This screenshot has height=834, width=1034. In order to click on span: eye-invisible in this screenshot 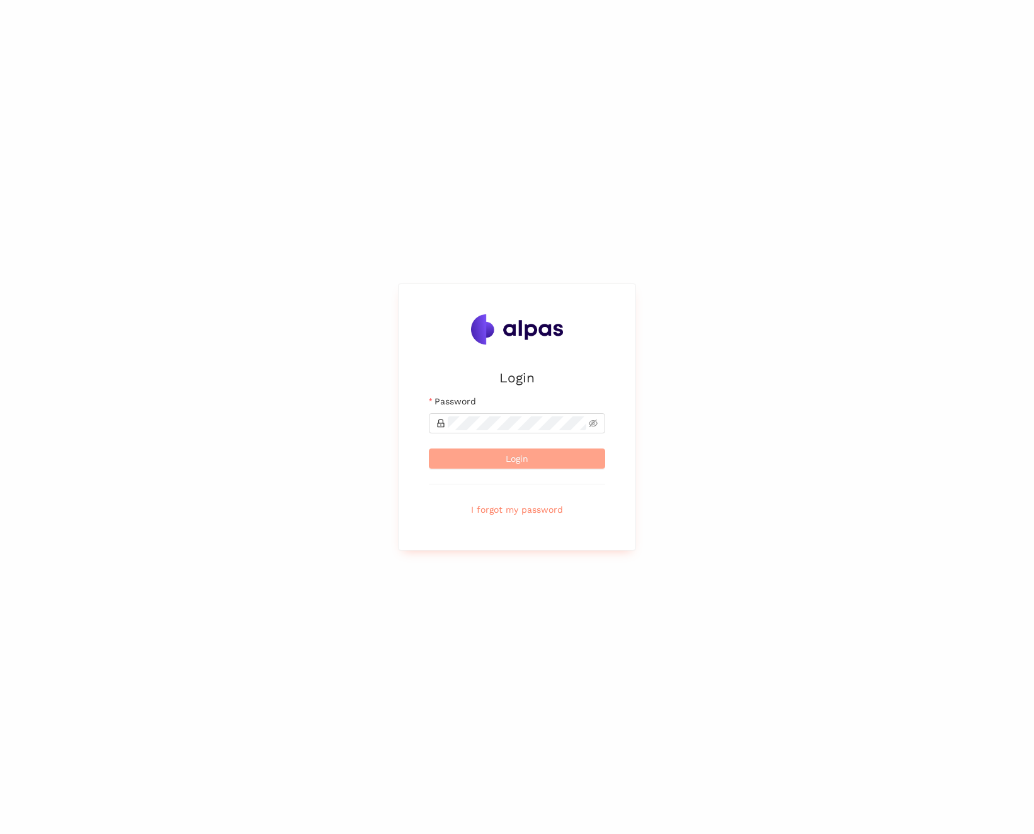, I will do `click(593, 423)`.